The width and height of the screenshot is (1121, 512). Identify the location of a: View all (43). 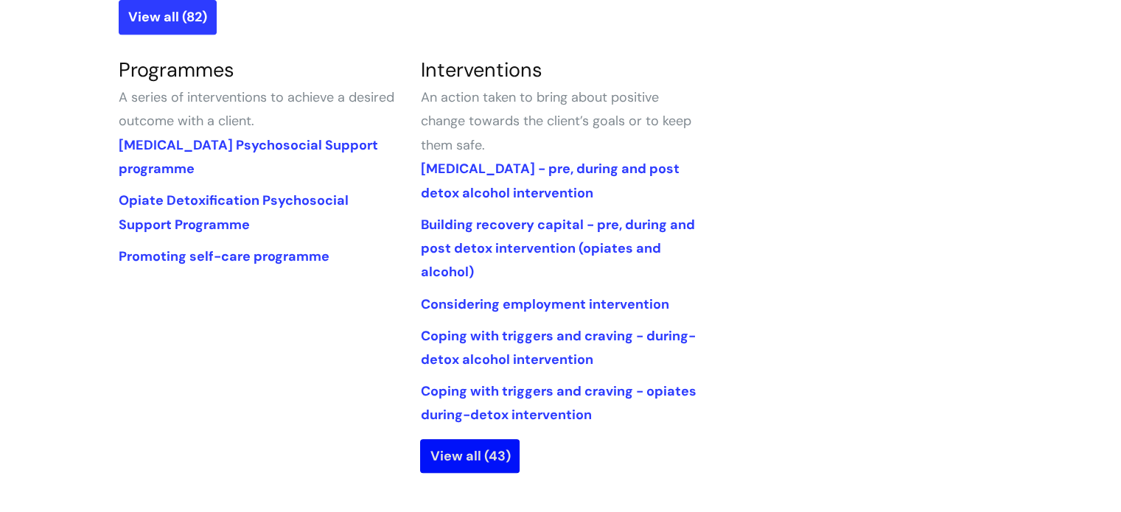
(470, 456).